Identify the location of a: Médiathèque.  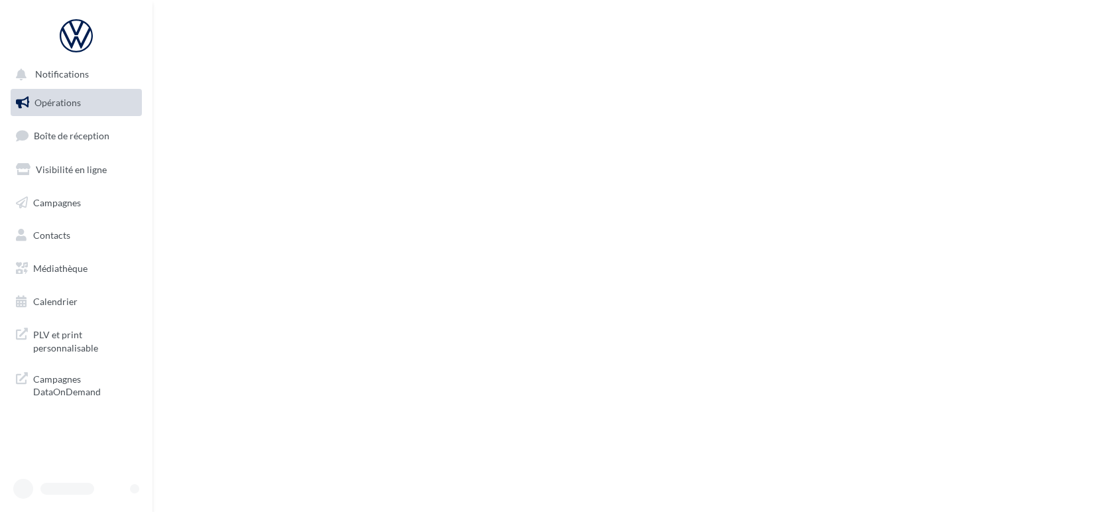
(76, 269).